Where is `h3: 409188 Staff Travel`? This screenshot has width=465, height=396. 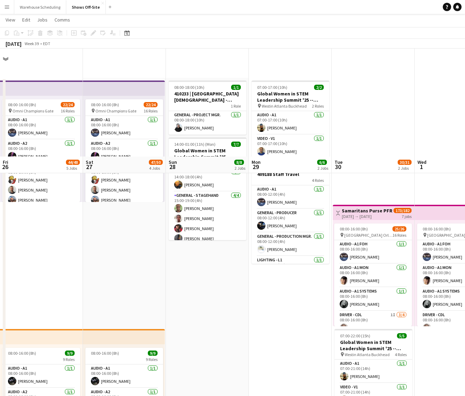 h3: 409188 Staff Travel is located at coordinates (290, 174).